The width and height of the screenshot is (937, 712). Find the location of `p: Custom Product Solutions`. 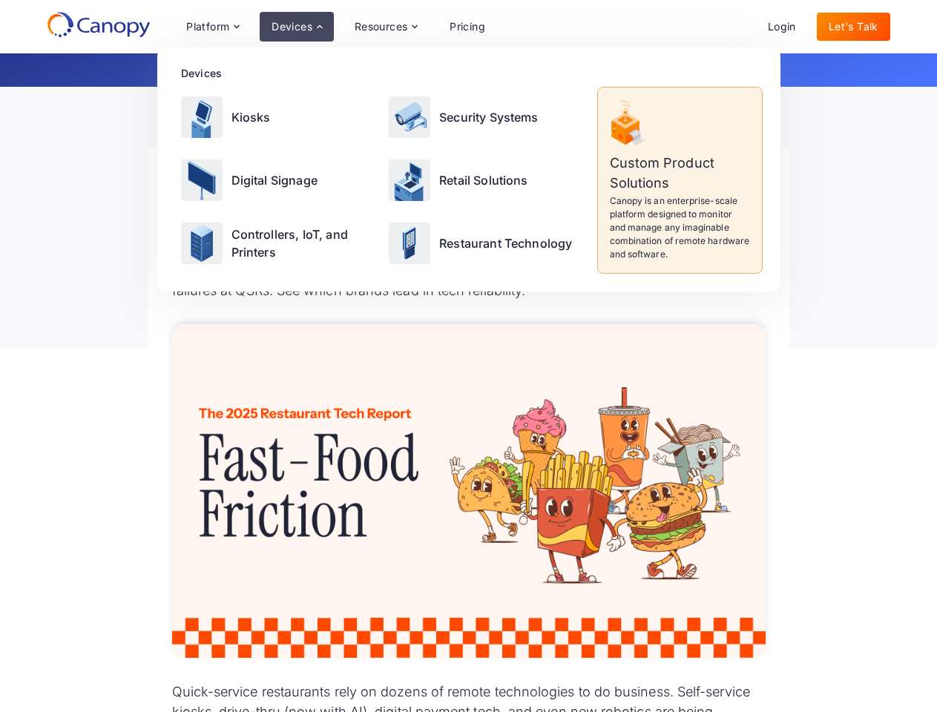

p: Custom Product Solutions is located at coordinates (680, 173).